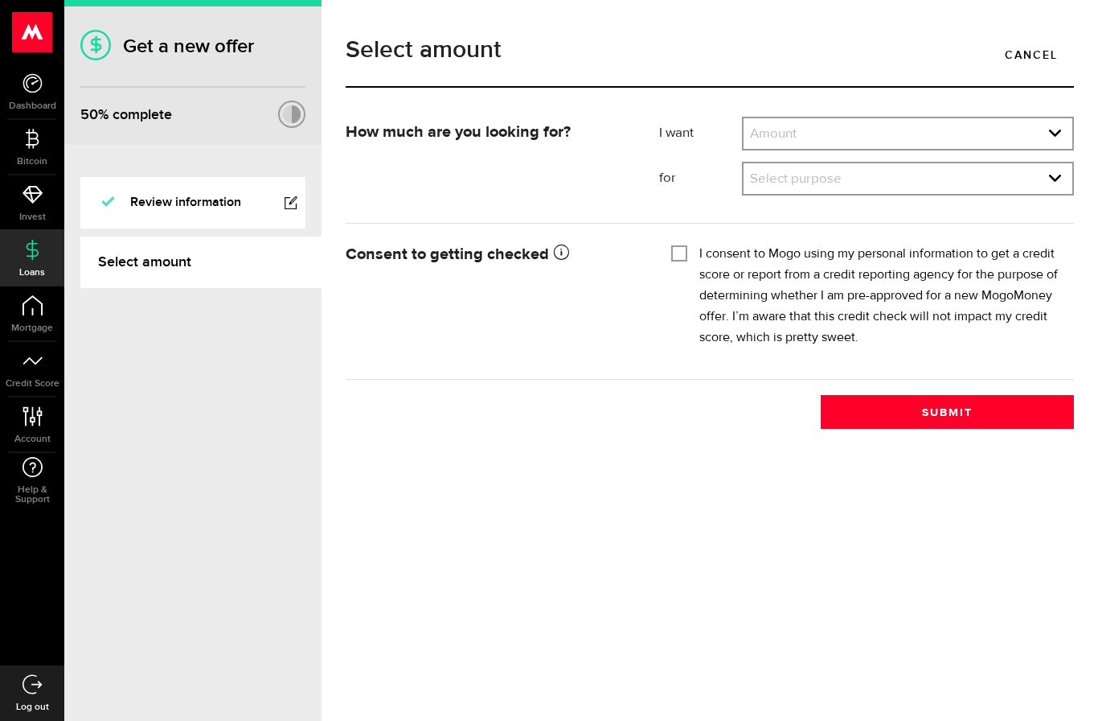  What do you see at coordinates (37, 31) in the screenshot?
I see `button: Open LiveChat chat widget` at bounding box center [37, 31].